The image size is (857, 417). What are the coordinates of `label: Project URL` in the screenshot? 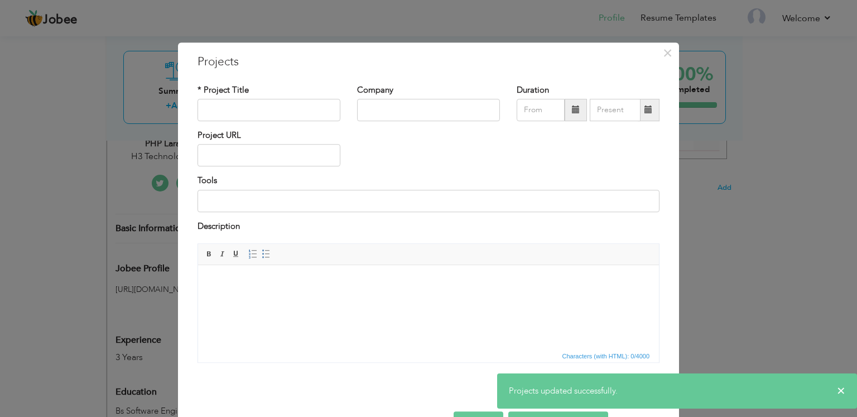 It's located at (219, 135).